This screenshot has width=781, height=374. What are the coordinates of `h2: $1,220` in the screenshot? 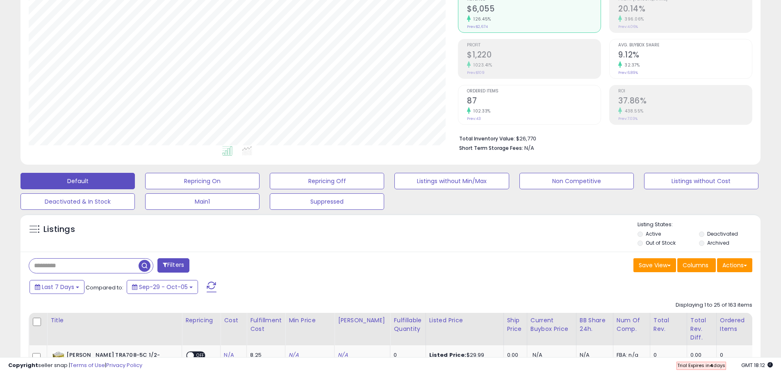 It's located at (534, 55).